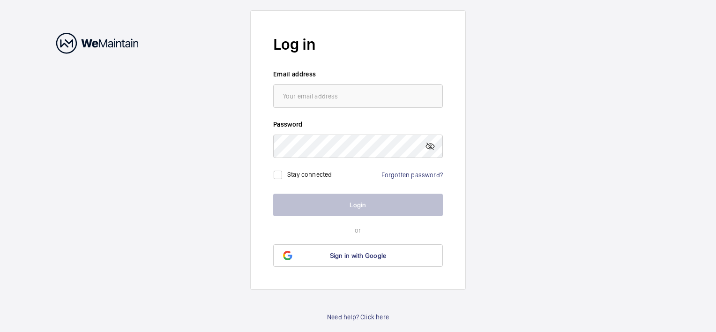 Image resolution: width=716 pixels, height=332 pixels. I want to click on input: Your email address, so click(358, 96).